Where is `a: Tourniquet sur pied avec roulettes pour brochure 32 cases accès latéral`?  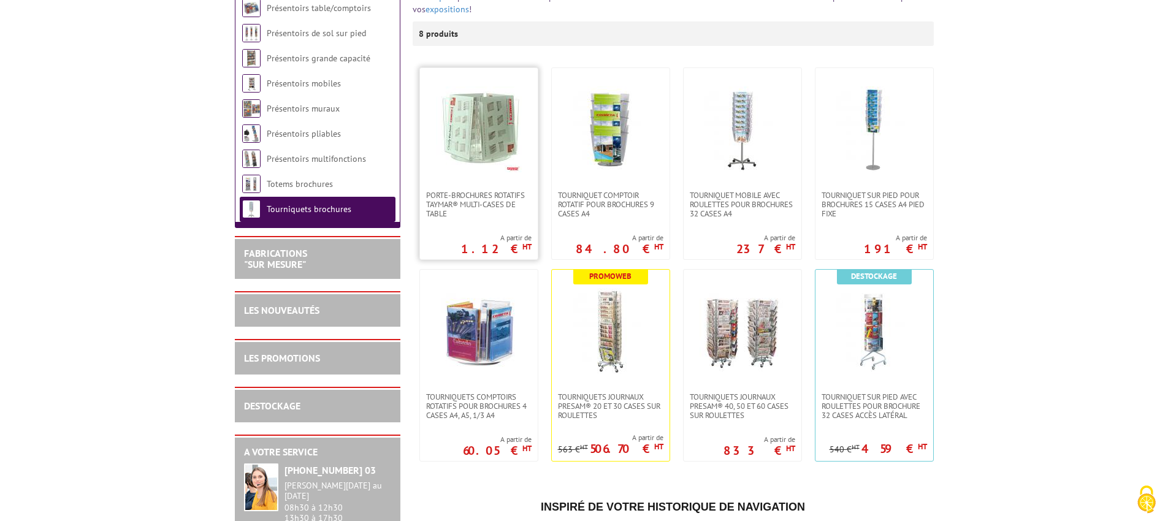 a: Tourniquet sur pied avec roulettes pour brochure 32 cases accès latéral is located at coordinates (874, 406).